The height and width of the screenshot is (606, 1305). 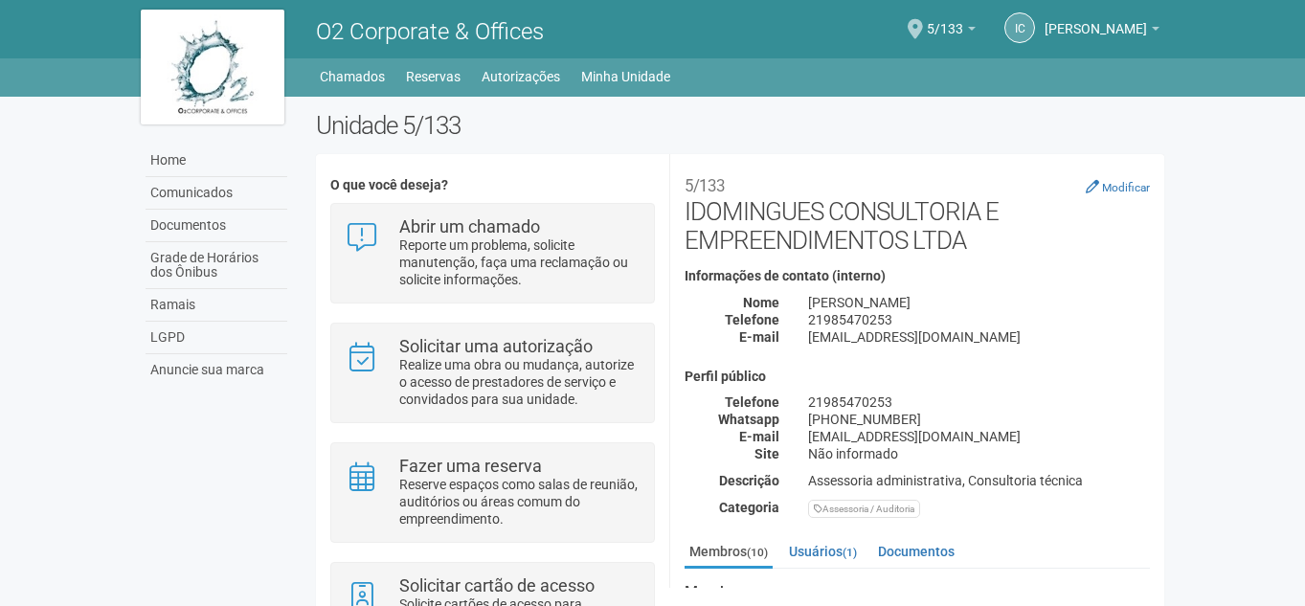 What do you see at coordinates (823, 552) in the screenshot?
I see `a: Usuários(1)` at bounding box center [823, 552].